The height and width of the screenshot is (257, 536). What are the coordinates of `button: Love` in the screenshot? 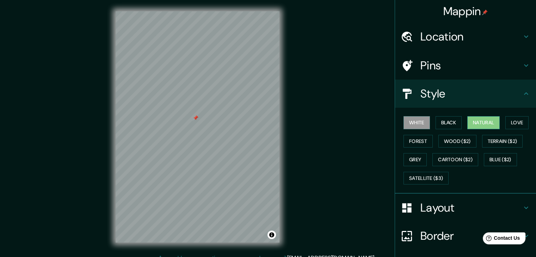 It's located at (517, 123).